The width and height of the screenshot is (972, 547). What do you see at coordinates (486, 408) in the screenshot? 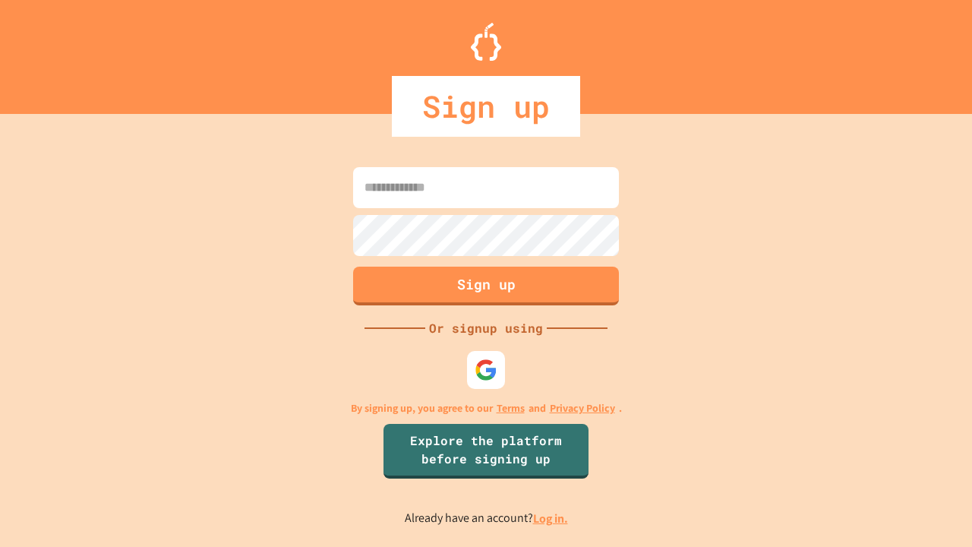
I see `p: By signing up, you agree to our and .` at bounding box center [486, 408].